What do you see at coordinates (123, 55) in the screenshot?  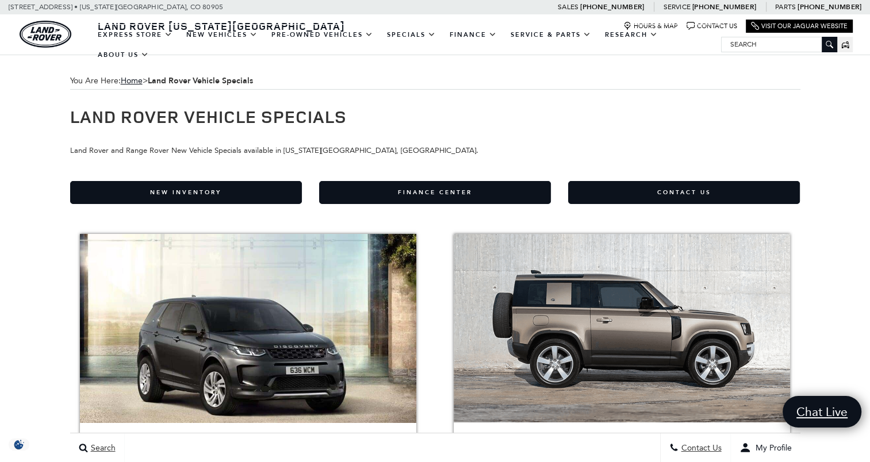 I see `a: About Us` at bounding box center [123, 55].